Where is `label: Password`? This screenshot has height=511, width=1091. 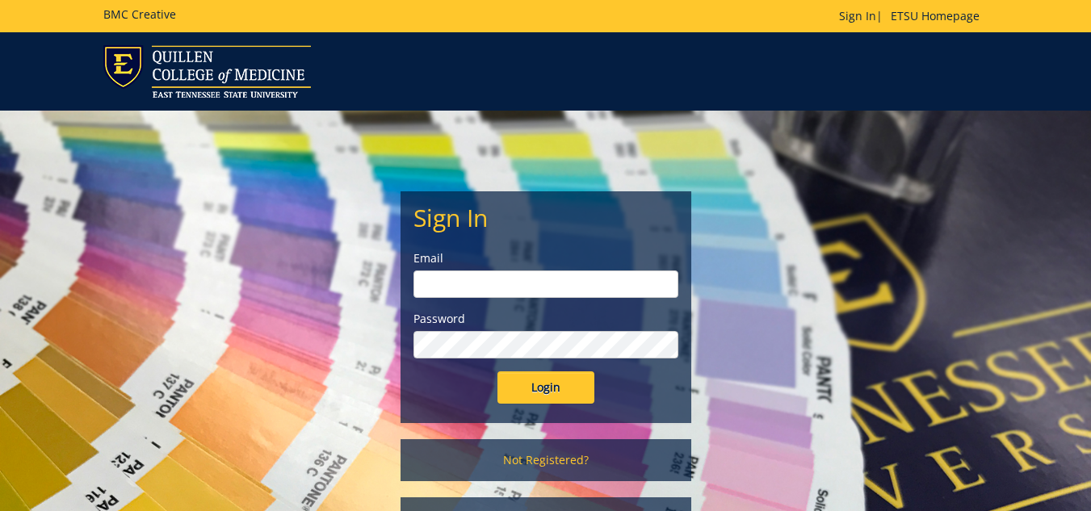 label: Password is located at coordinates (546, 319).